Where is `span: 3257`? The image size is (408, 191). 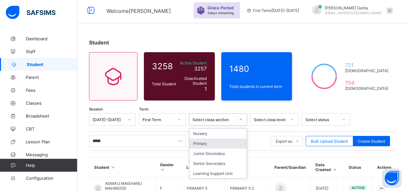
span: 3257 is located at coordinates (200, 69).